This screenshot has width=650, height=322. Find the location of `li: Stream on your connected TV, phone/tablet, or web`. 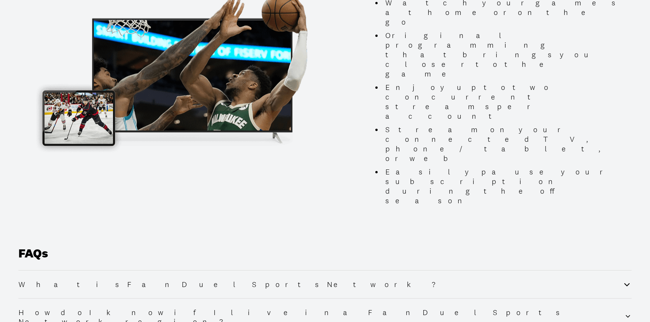

li: Stream on your connected TV, phone/tablet, or web is located at coordinates (503, 144).